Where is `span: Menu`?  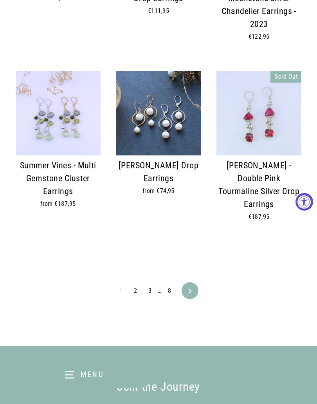
span: Menu is located at coordinates (92, 374).